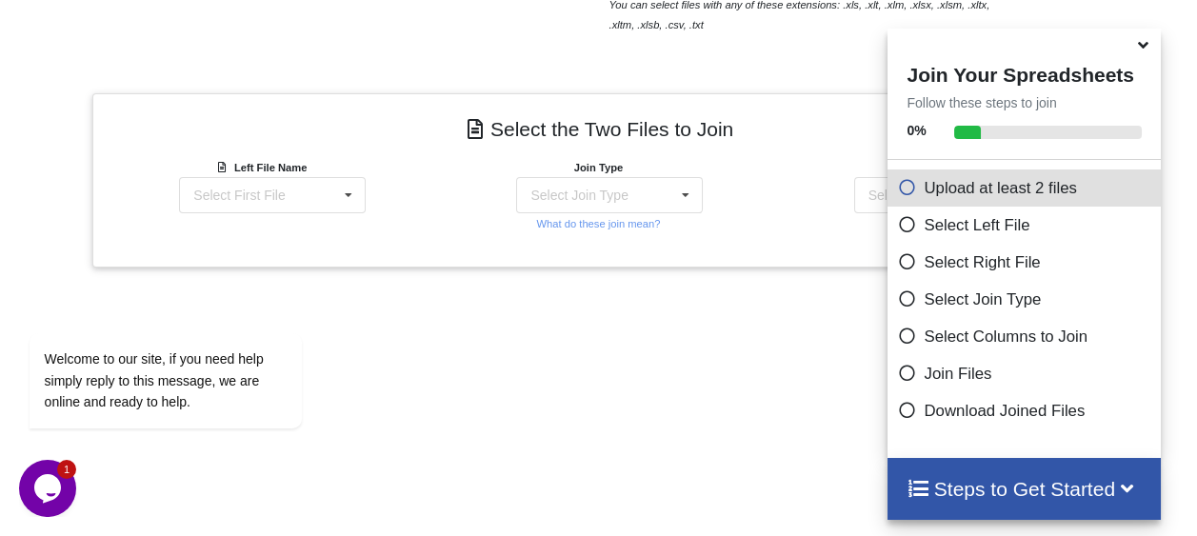 This screenshot has height=536, width=1197. Describe the element at coordinates (1027, 336) in the screenshot. I see `p: Select Columns to Join` at that location.